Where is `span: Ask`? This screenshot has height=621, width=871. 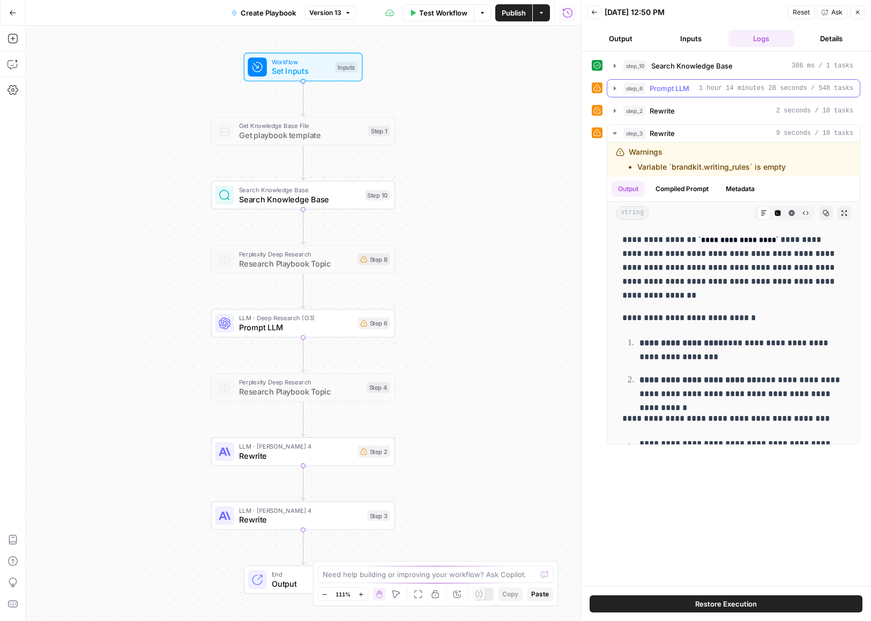
span: Ask is located at coordinates (836, 12).